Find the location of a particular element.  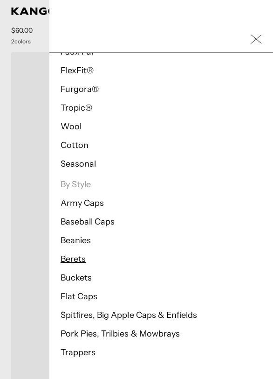

a: Wool is located at coordinates (71, 126).